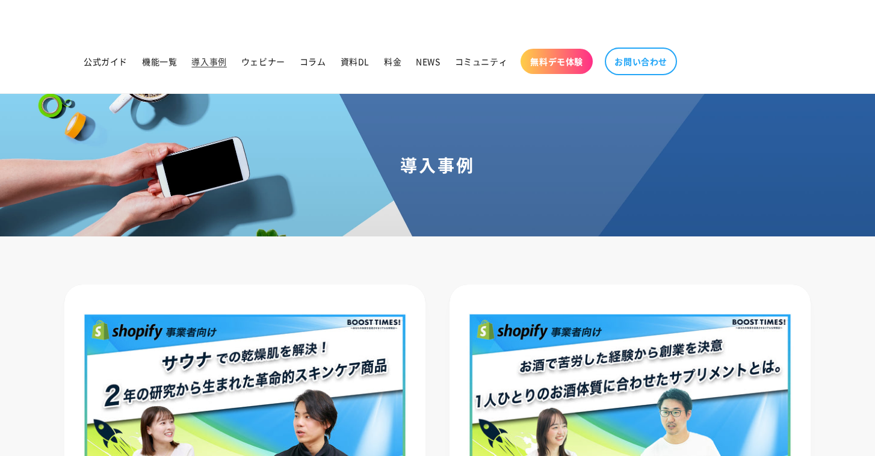  I want to click on span: コラム, so click(313, 61).